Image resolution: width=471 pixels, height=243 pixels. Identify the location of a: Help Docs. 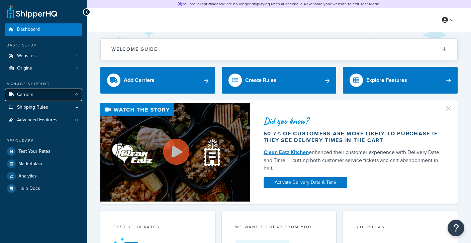
(43, 189).